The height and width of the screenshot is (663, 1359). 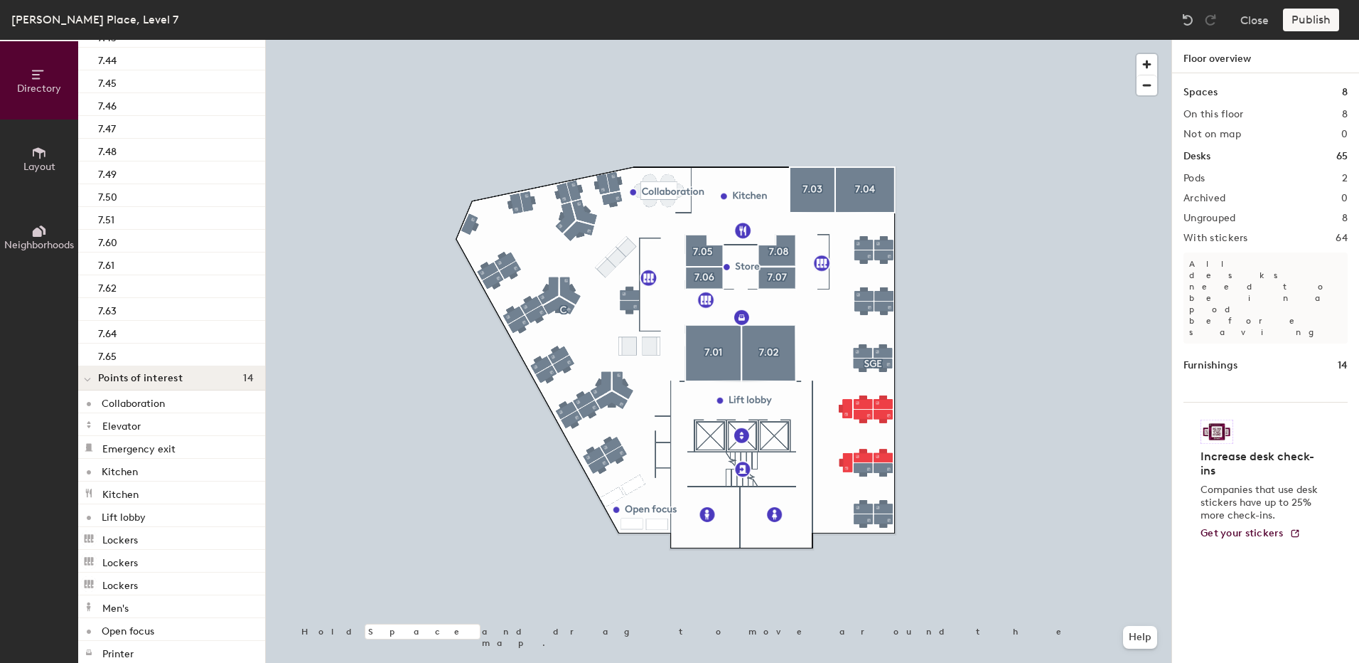 What do you see at coordinates (1214, 114) in the screenshot?
I see `h2: On this floor` at bounding box center [1214, 114].